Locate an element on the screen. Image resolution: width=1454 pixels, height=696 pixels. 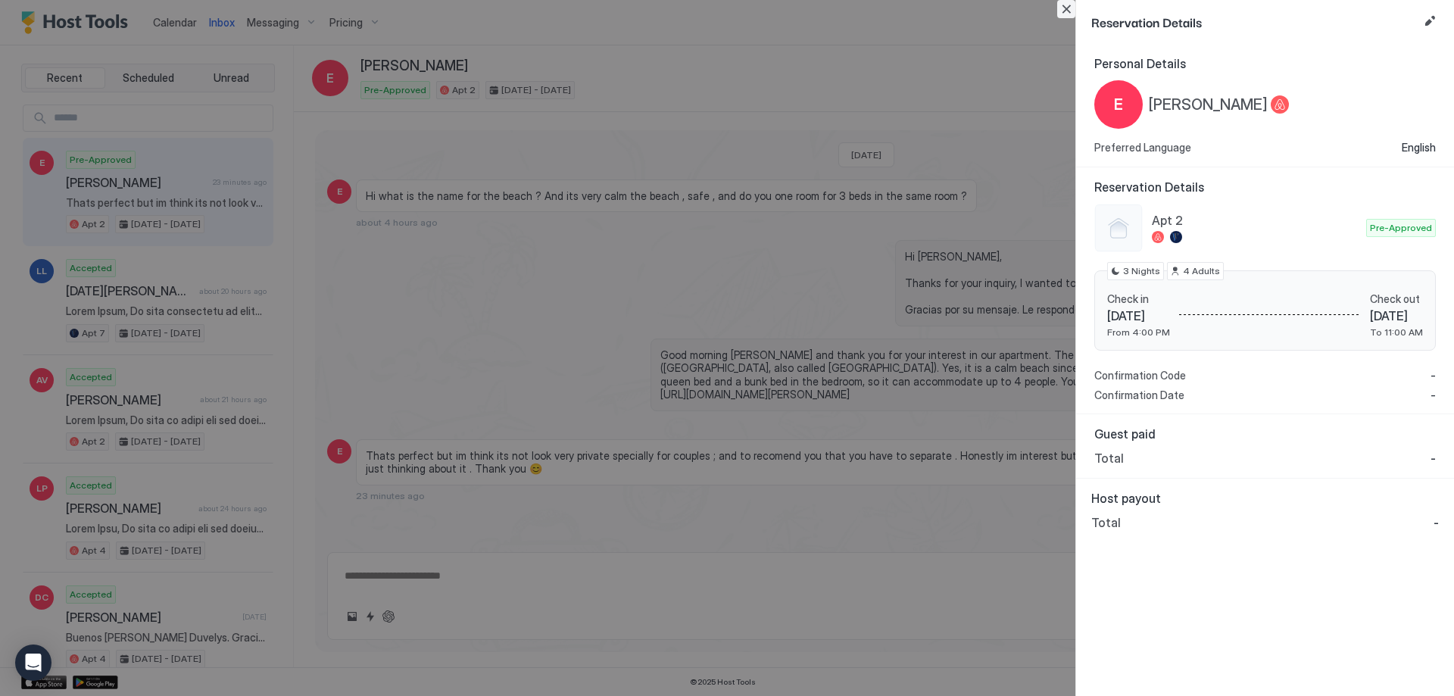
span: Confirmation Code is located at coordinates (1140, 376).